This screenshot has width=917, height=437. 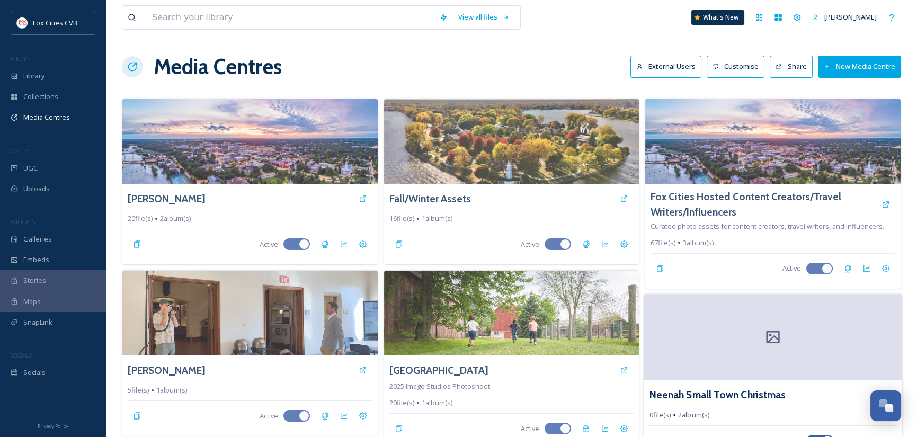 What do you see at coordinates (718, 17) in the screenshot?
I see `div: What's New` at bounding box center [718, 17].